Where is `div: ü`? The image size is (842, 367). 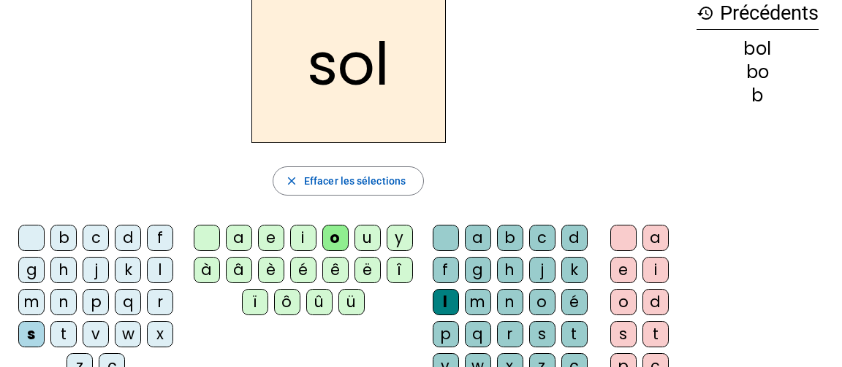 div: ü is located at coordinates (351, 302).